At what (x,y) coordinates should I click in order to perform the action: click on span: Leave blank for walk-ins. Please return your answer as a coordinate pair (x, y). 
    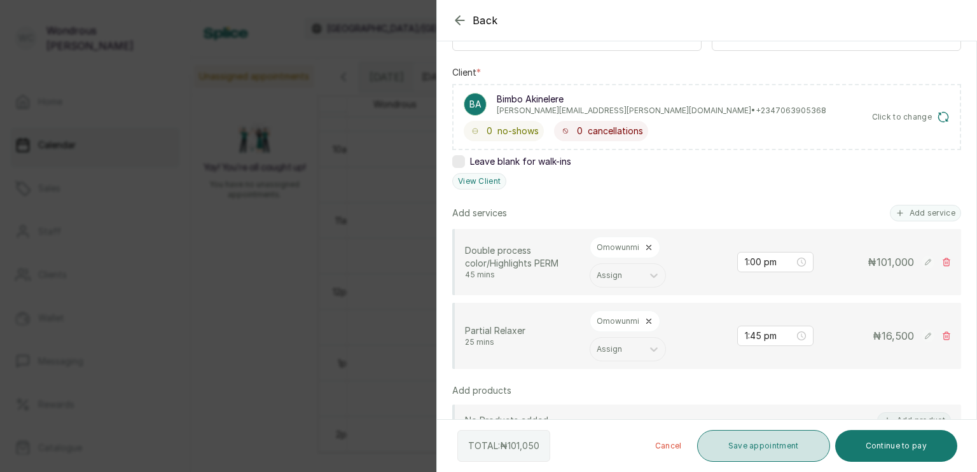
    Looking at the image, I should click on (520, 161).